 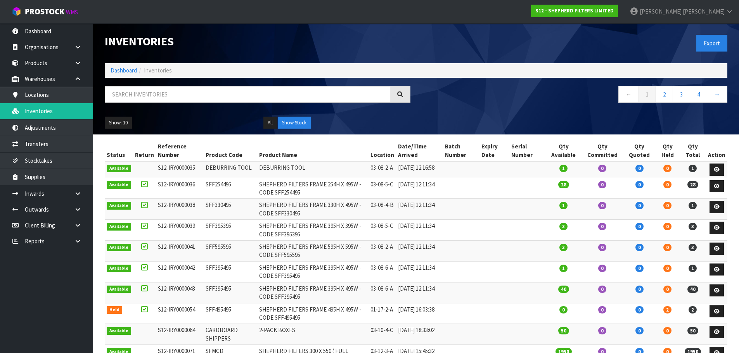 I want to click on td: CARDBOARD SHIPPERS, so click(x=230, y=335).